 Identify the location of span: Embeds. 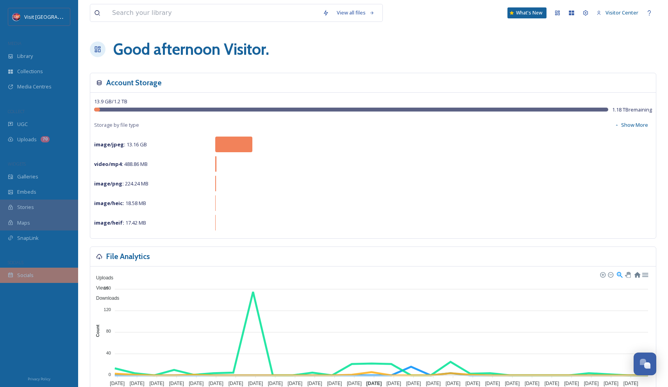
(27, 191).